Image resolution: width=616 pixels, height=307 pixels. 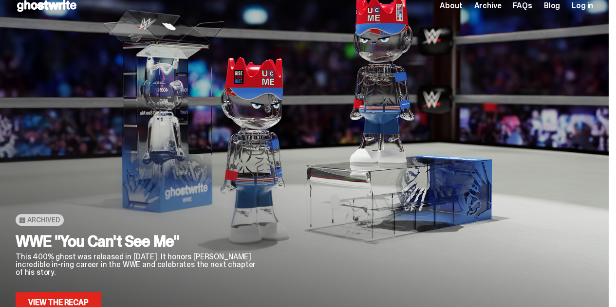 I want to click on a: Blog, so click(x=552, y=6).